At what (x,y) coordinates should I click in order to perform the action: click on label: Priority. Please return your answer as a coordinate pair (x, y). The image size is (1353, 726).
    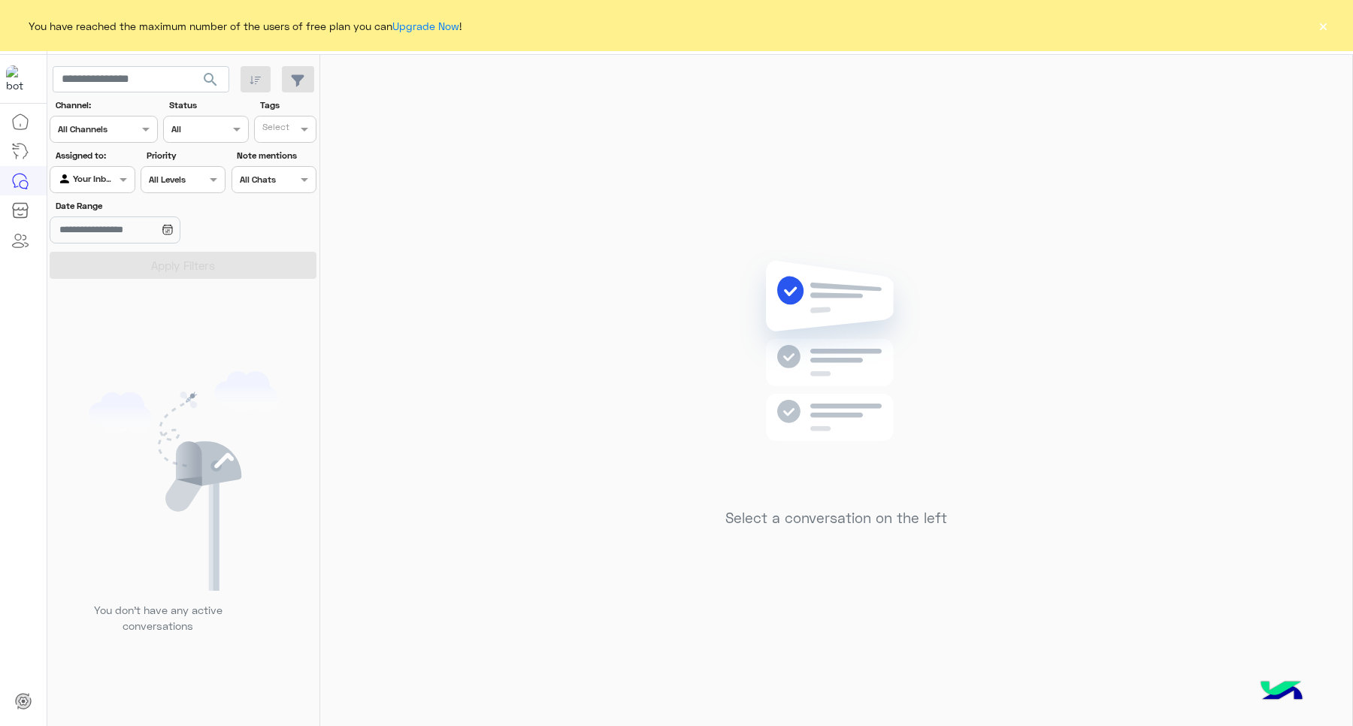
    Looking at the image, I should click on (185, 156).